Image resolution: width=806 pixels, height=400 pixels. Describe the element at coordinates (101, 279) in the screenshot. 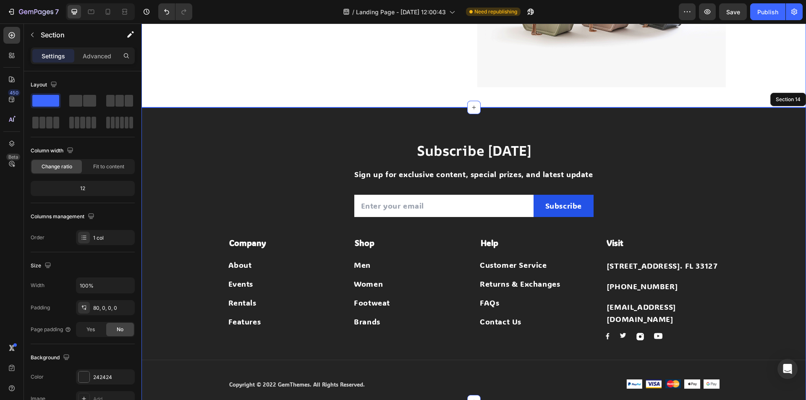

I see `a: Rentals` at that location.